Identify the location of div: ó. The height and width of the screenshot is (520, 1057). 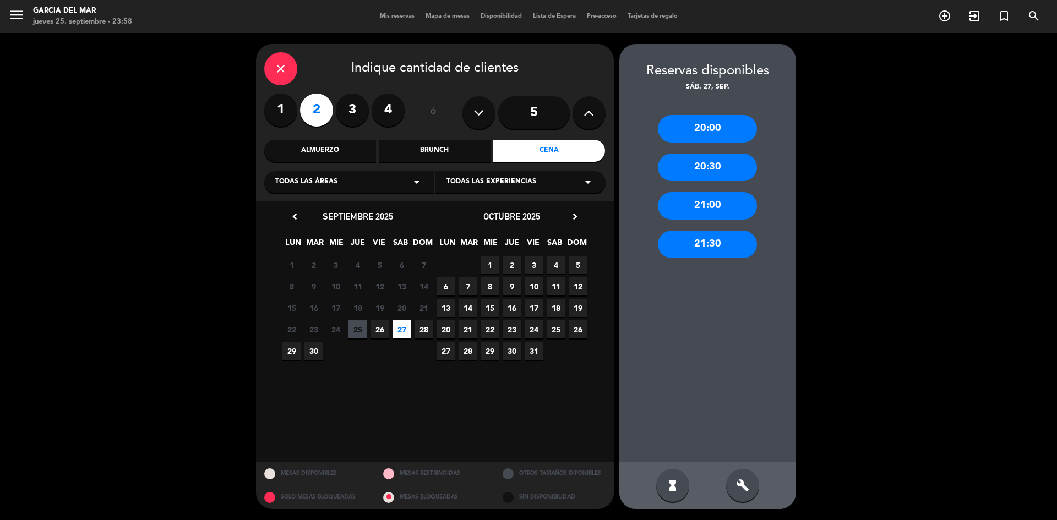
(433, 113).